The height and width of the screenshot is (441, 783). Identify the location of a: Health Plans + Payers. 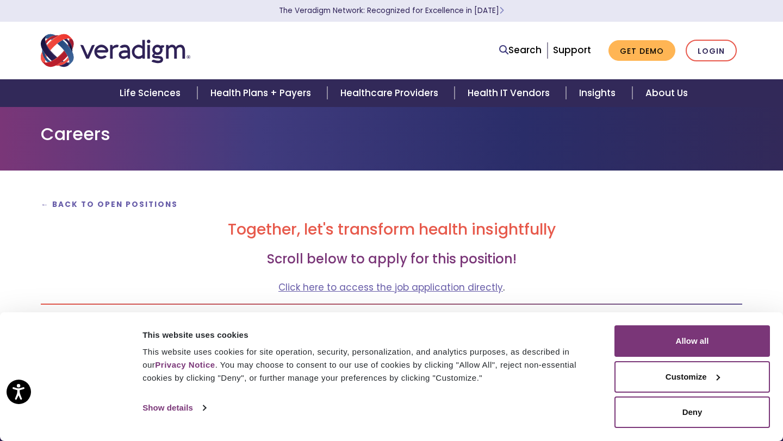
(262, 93).